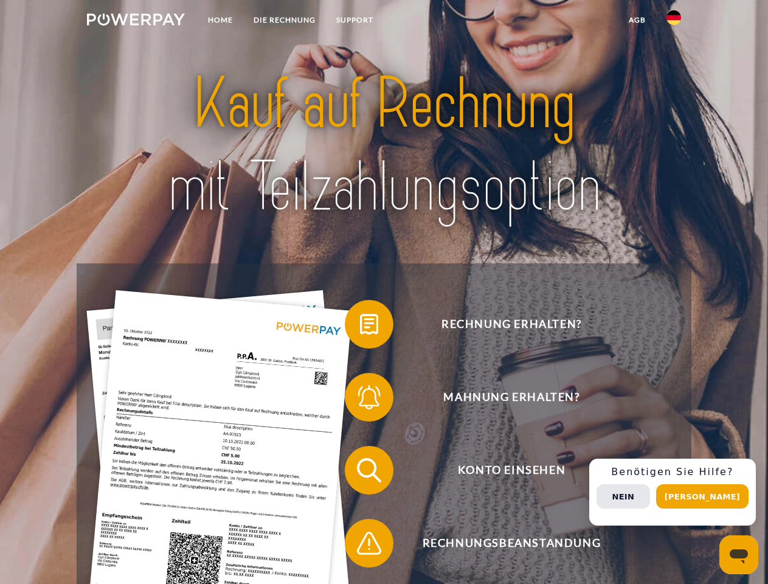  I want to click on button: Rechnung erhalten?, so click(503, 324).